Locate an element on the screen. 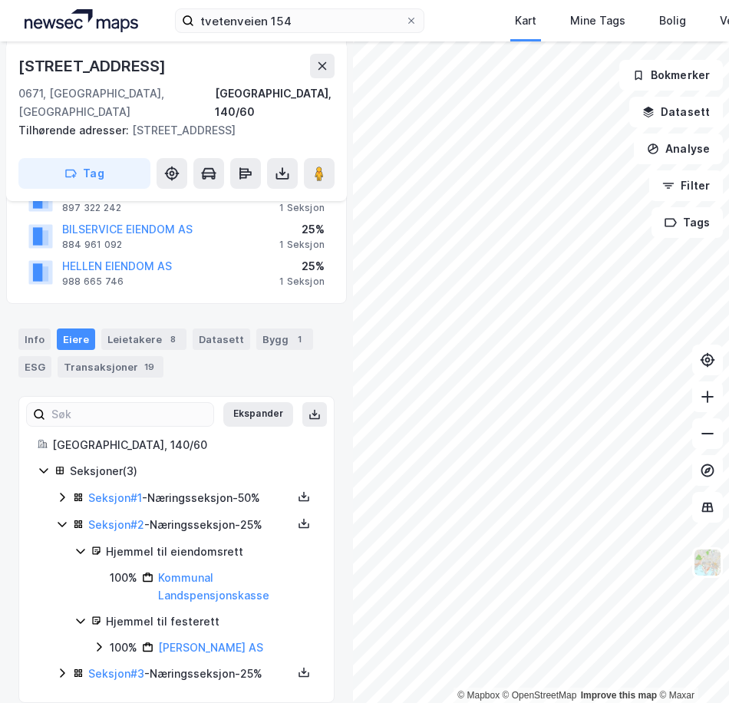 This screenshot has width=729, height=703. span: Tilhørende adresser: is located at coordinates (75, 130).